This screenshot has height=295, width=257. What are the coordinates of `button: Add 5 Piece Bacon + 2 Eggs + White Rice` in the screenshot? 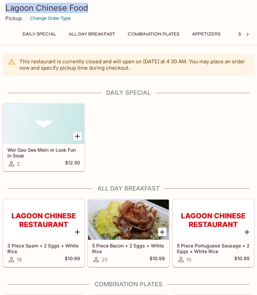 It's located at (162, 231).